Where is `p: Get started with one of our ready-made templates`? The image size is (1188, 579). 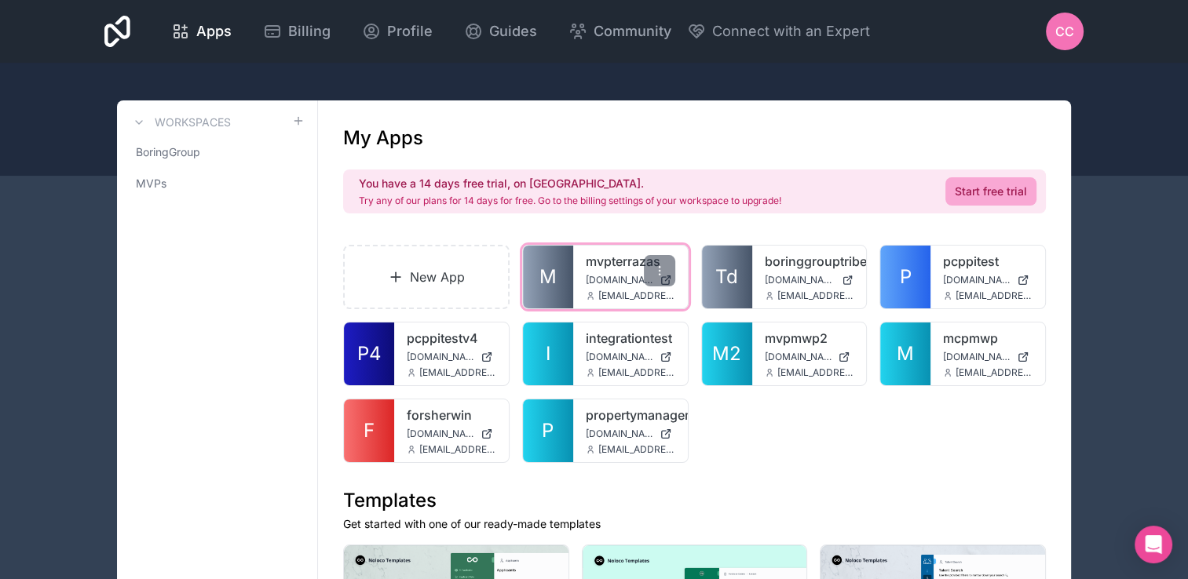
p: Get started with one of our ready-made templates is located at coordinates (694, 524).